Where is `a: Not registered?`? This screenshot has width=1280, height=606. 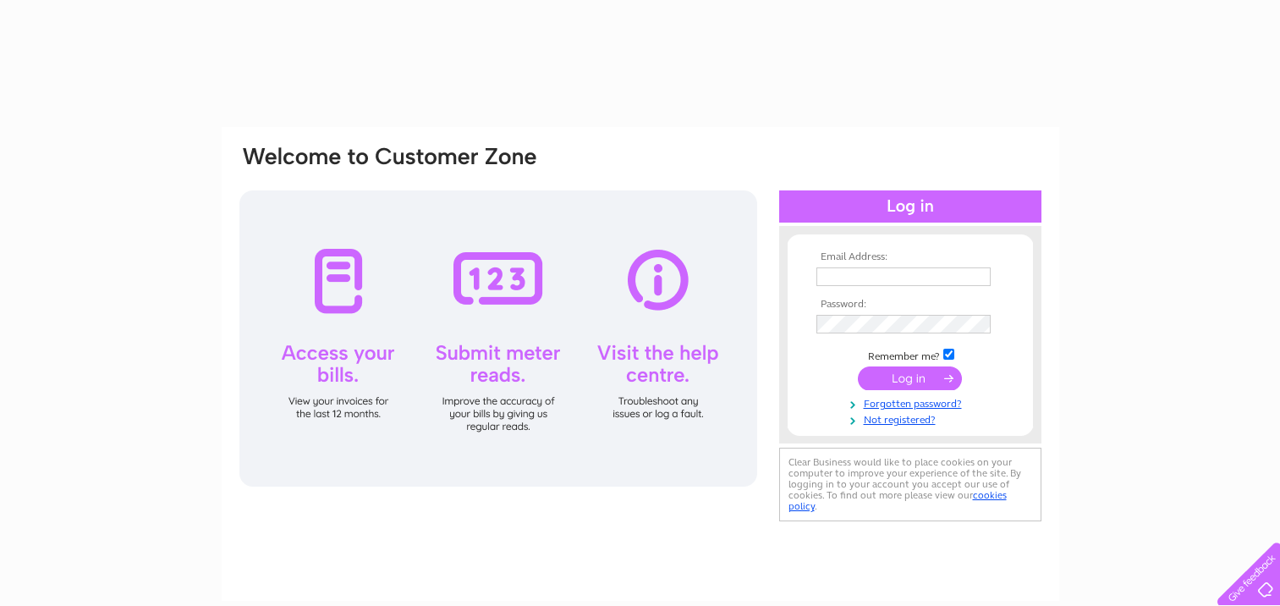 a: Not registered? is located at coordinates (912, 418).